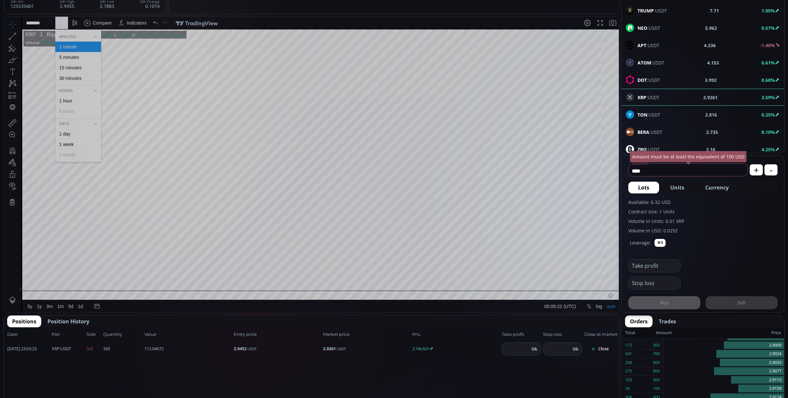 This screenshot has width=788, height=398. I want to click on div: Toggle Percentage, so click(585, 290).